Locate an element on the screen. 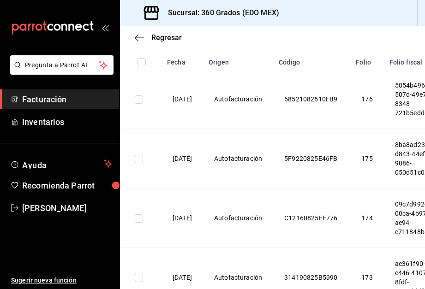  th: 174 is located at coordinates (367, 218).